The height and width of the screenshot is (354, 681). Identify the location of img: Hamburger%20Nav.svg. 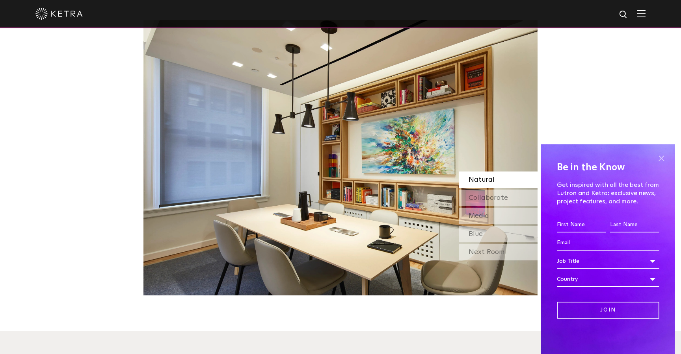
(641, 13).